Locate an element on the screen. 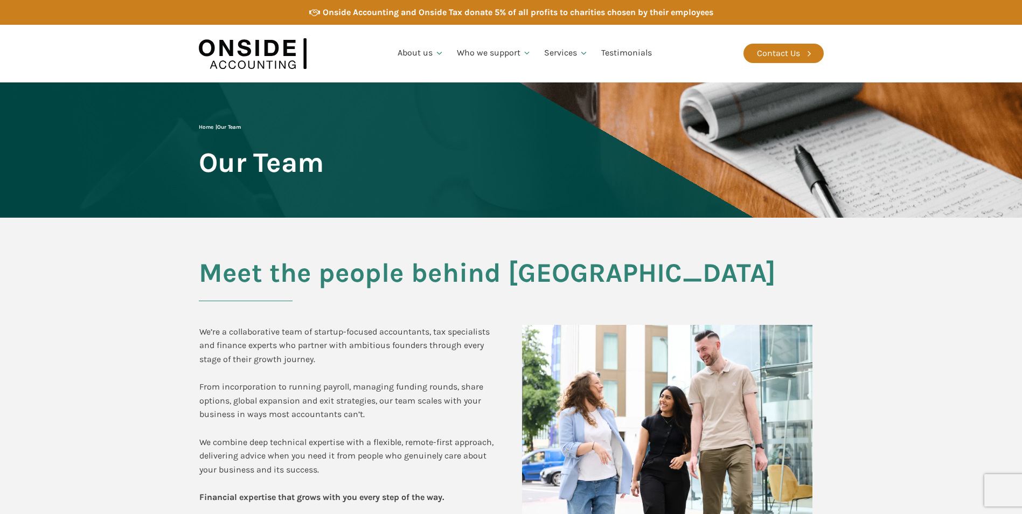 This screenshot has height=514, width=1022. a: Who we support is located at coordinates (494, 53).